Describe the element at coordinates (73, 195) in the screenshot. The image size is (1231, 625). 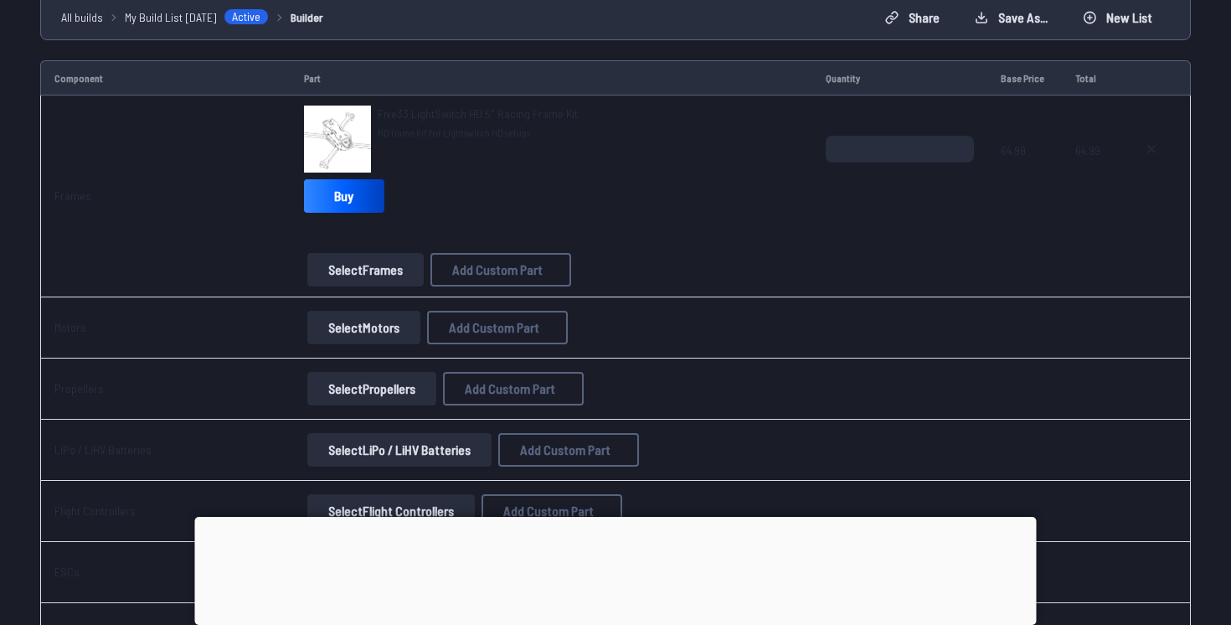
I see `a: Frames` at that location.